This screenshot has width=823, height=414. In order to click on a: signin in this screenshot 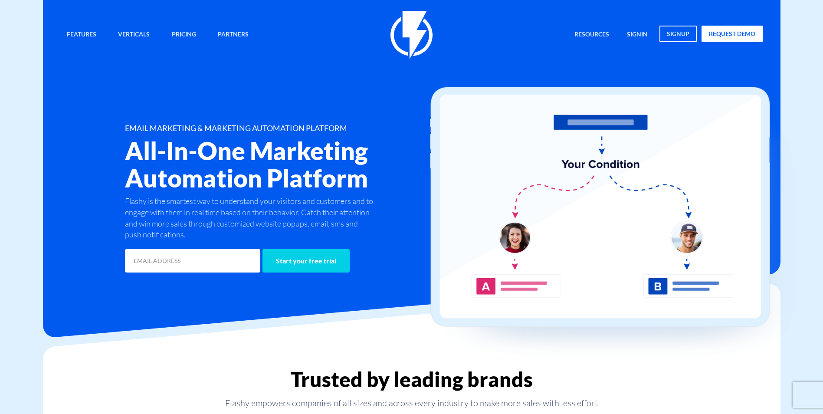, I will do `click(638, 35)`.